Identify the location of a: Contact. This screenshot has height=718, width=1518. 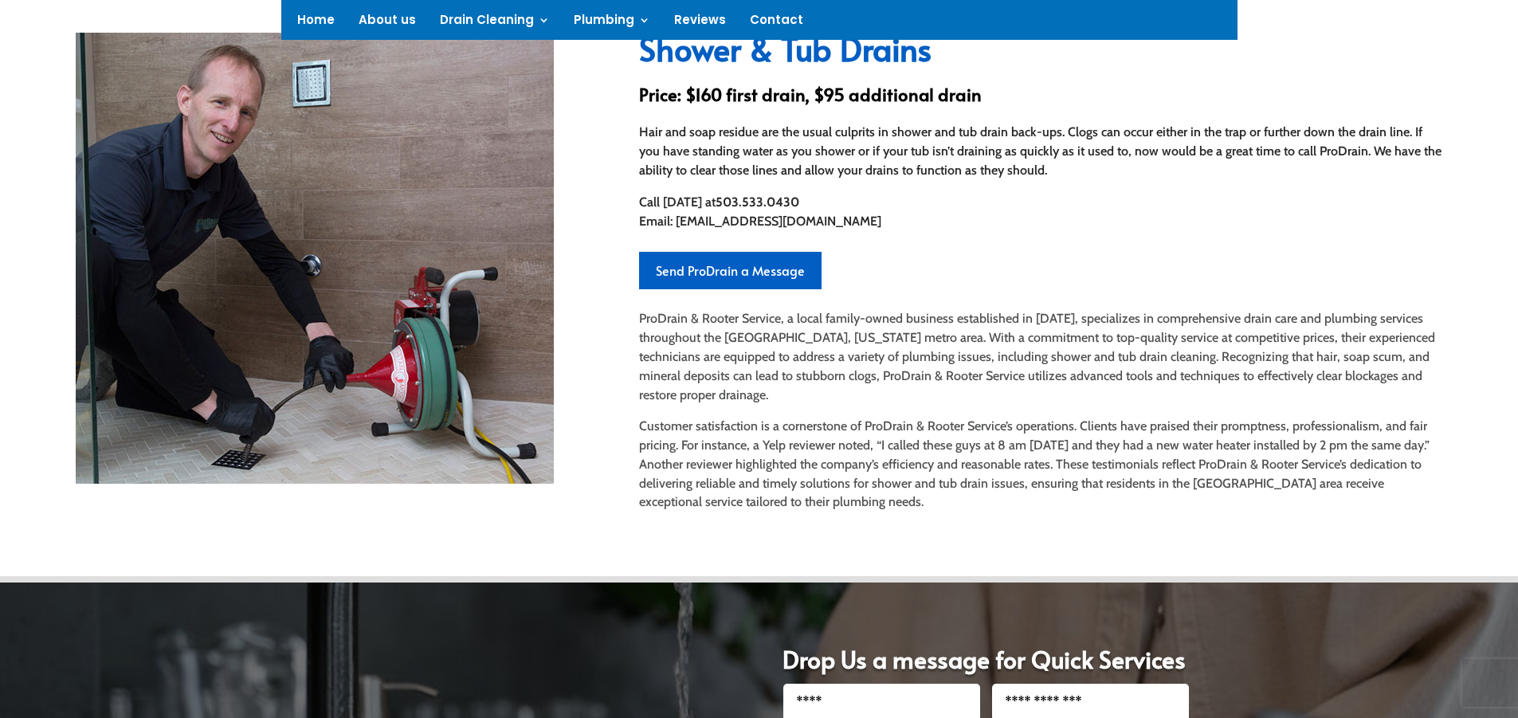
(776, 23).